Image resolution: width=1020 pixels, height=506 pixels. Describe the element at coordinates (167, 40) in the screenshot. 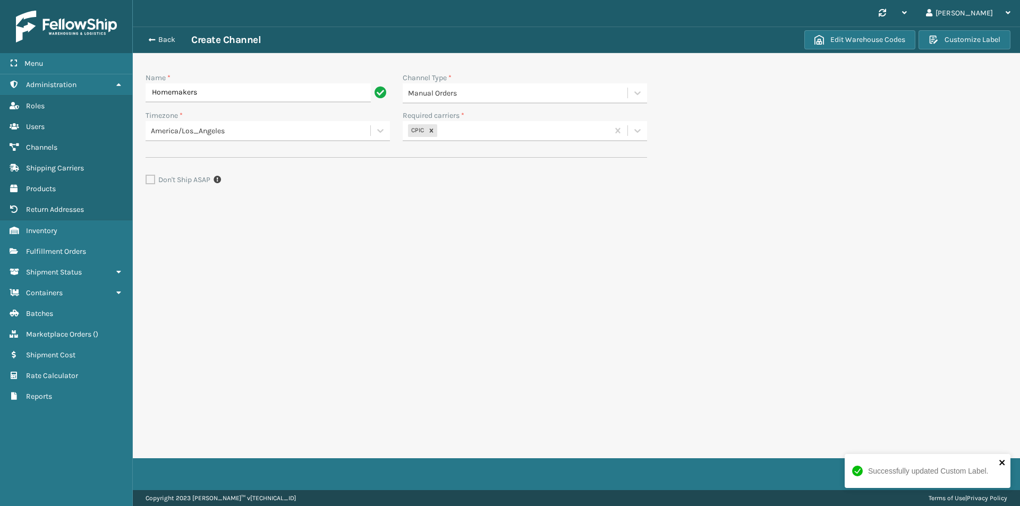

I see `button: Back` at that location.